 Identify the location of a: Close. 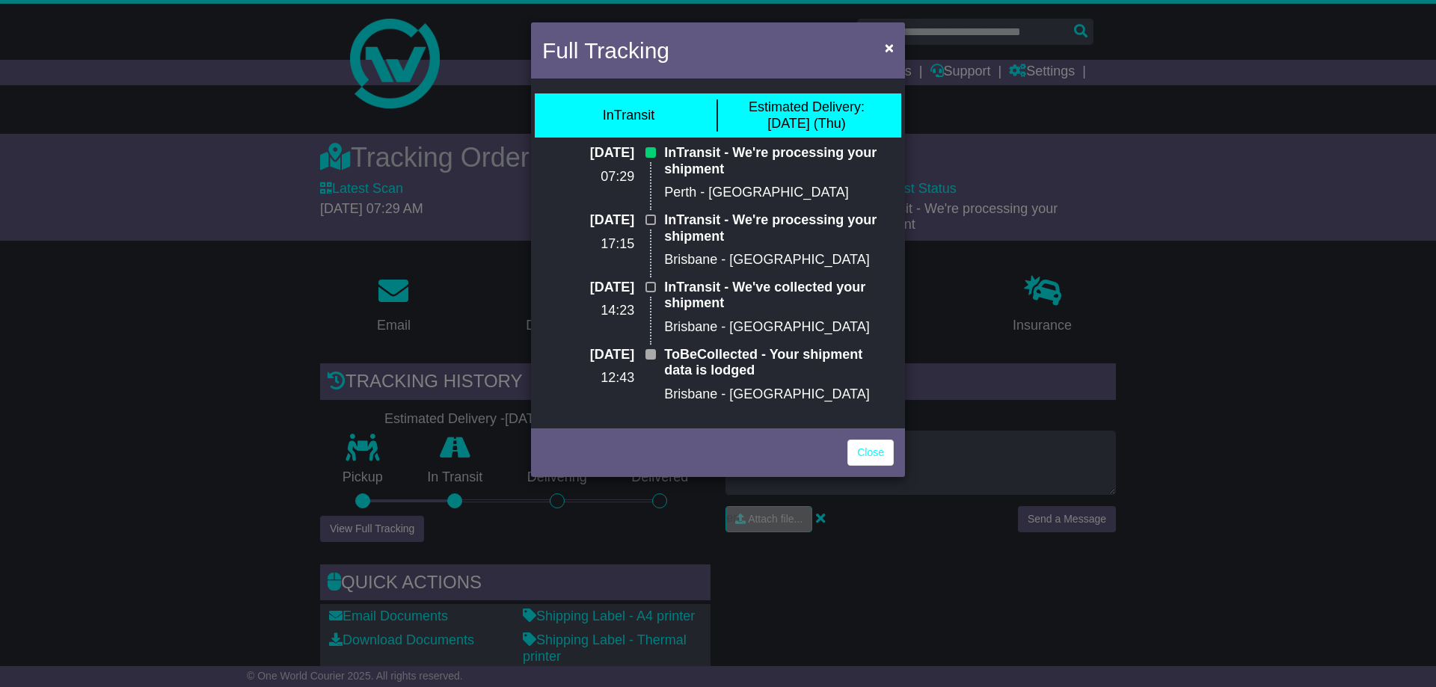
(870, 452).